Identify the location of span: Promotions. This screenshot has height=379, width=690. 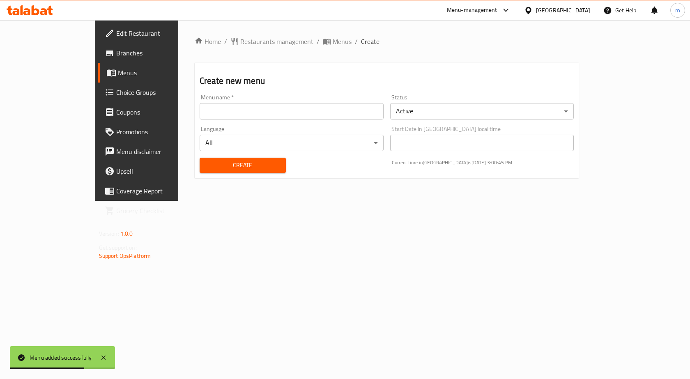
(160, 132).